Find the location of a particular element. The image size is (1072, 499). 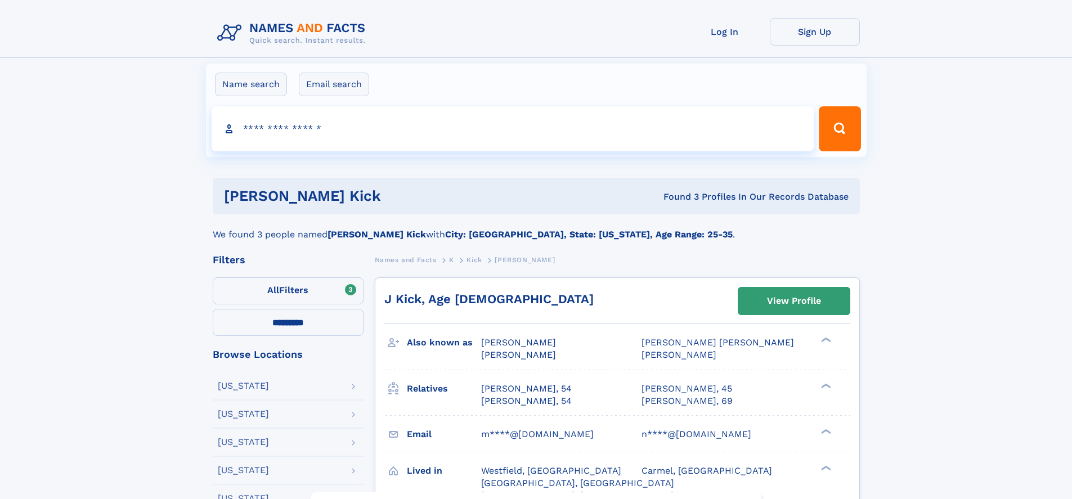

span: Kick is located at coordinates (474, 260).